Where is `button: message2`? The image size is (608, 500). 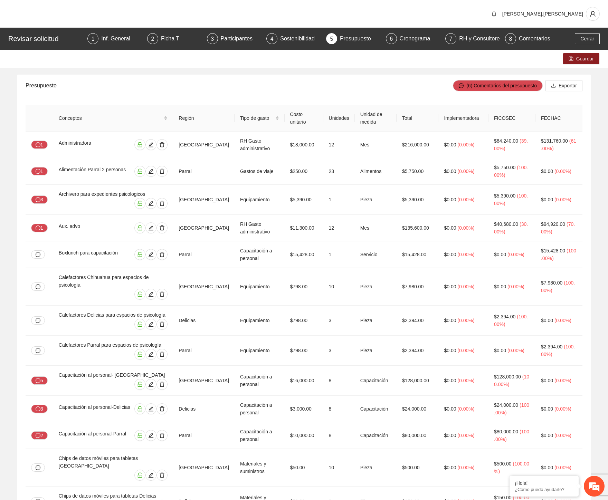 button: message2 is located at coordinates (39, 436).